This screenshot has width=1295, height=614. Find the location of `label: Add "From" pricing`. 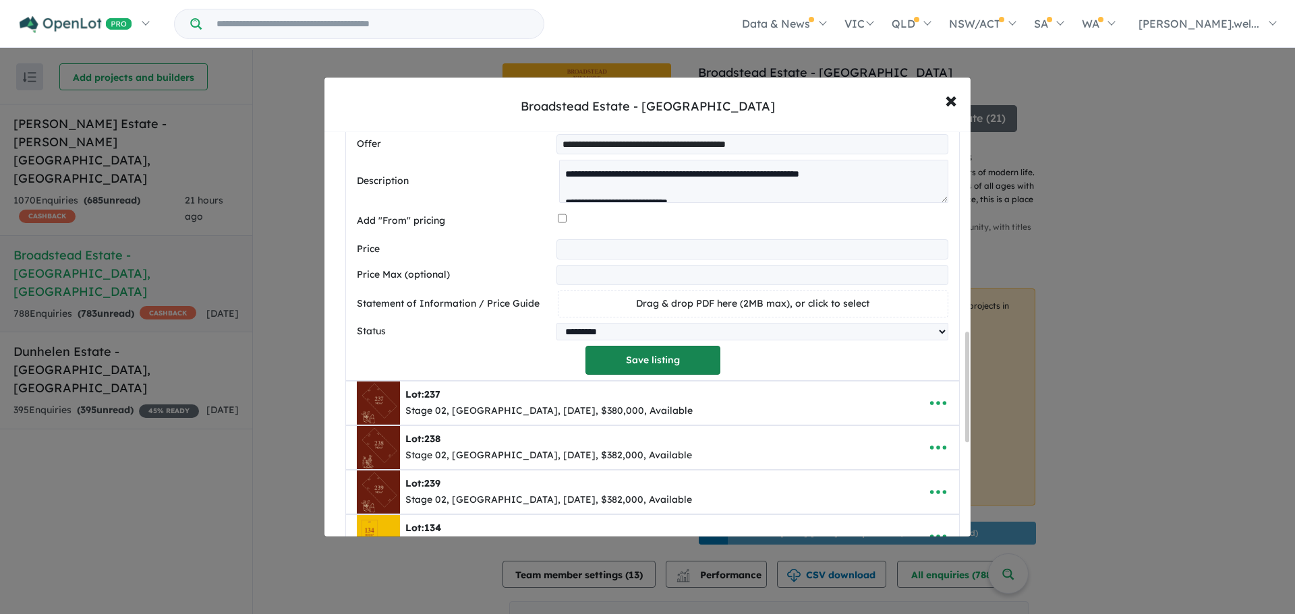

label: Add "From" pricing is located at coordinates (455, 221).